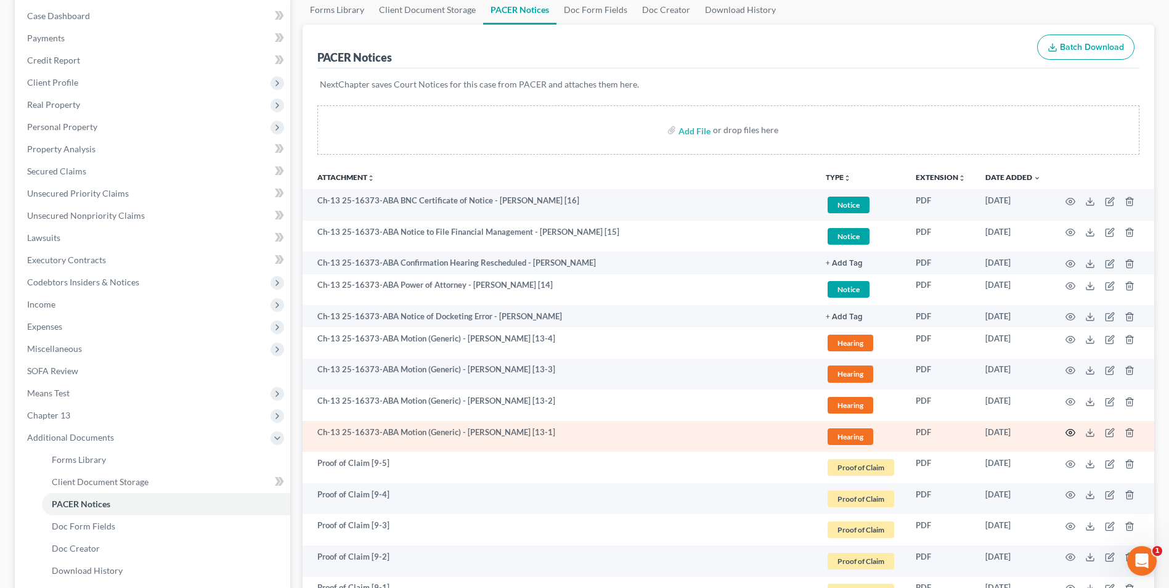  What do you see at coordinates (78, 193) in the screenshot?
I see `span: Unsecured Priority Claims` at bounding box center [78, 193].